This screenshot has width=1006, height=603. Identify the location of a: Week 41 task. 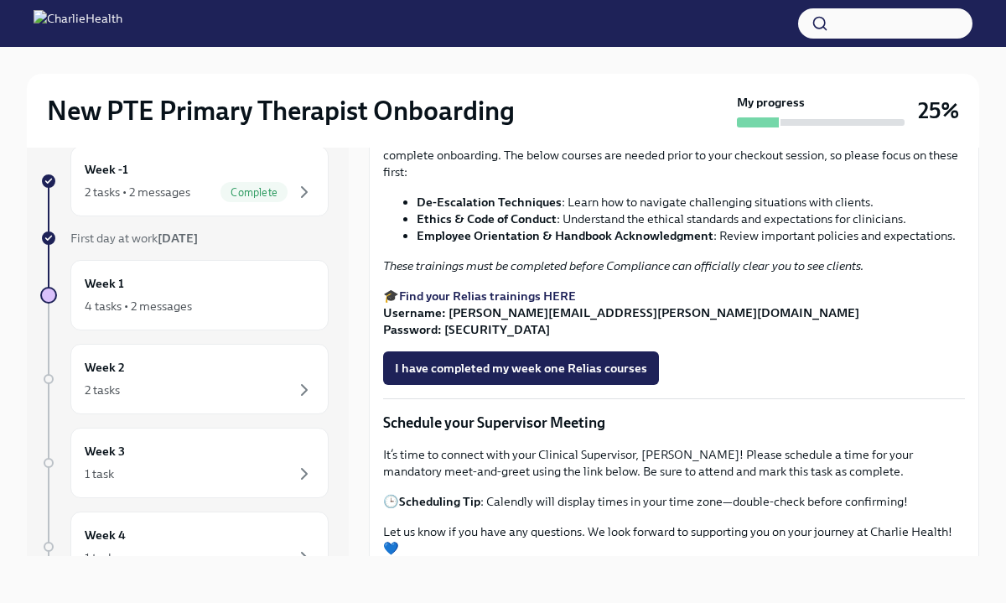
(184, 547).